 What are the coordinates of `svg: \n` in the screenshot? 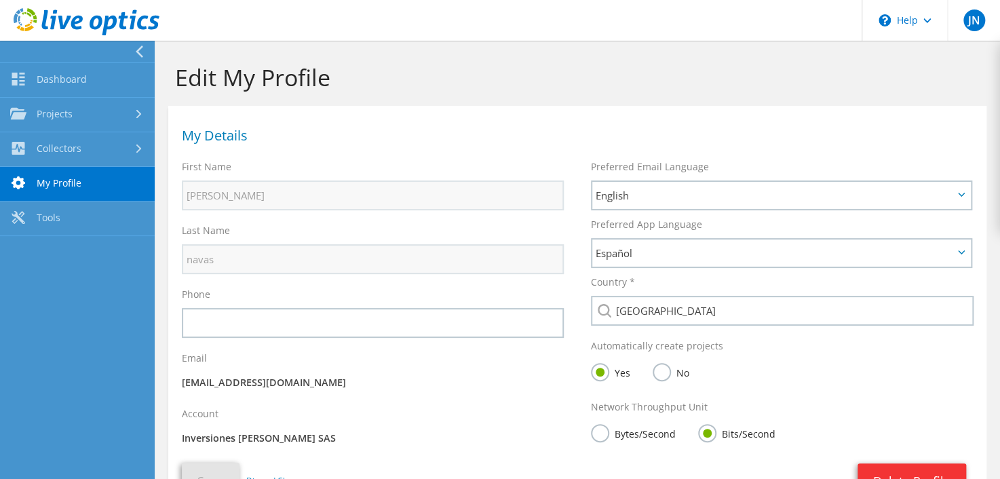 It's located at (884, 20).